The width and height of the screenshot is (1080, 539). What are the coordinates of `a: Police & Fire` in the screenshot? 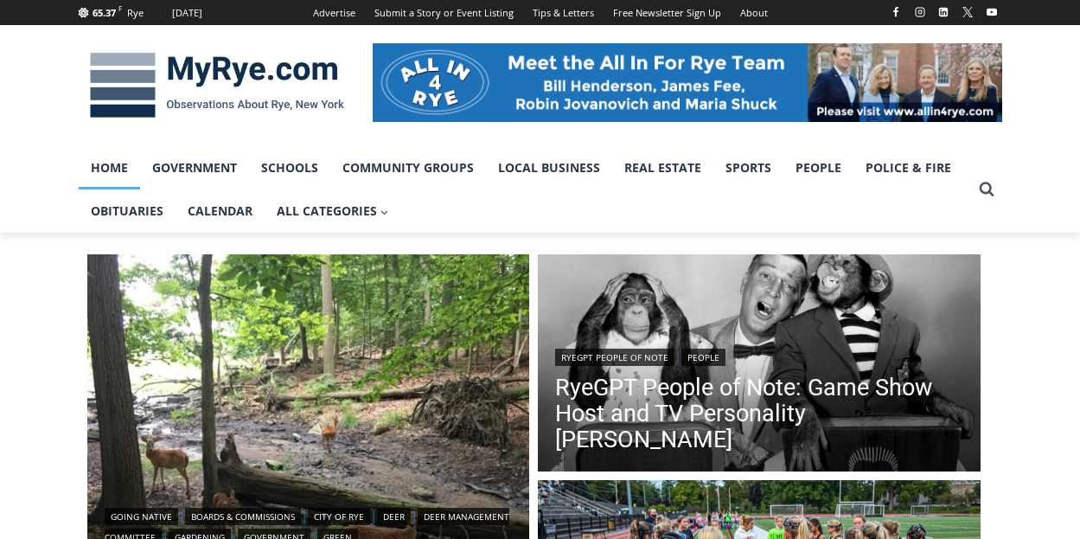 It's located at (908, 168).